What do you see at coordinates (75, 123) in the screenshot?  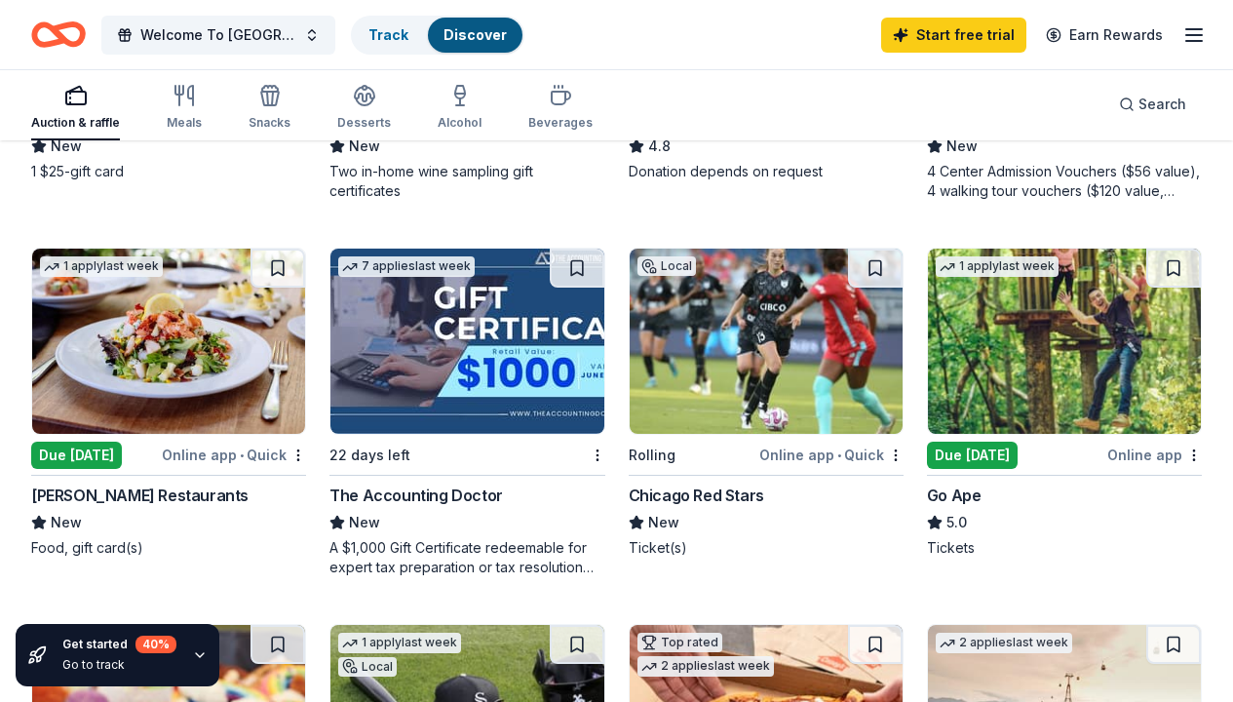 I see `div: Auction & raffle` at bounding box center [75, 123].